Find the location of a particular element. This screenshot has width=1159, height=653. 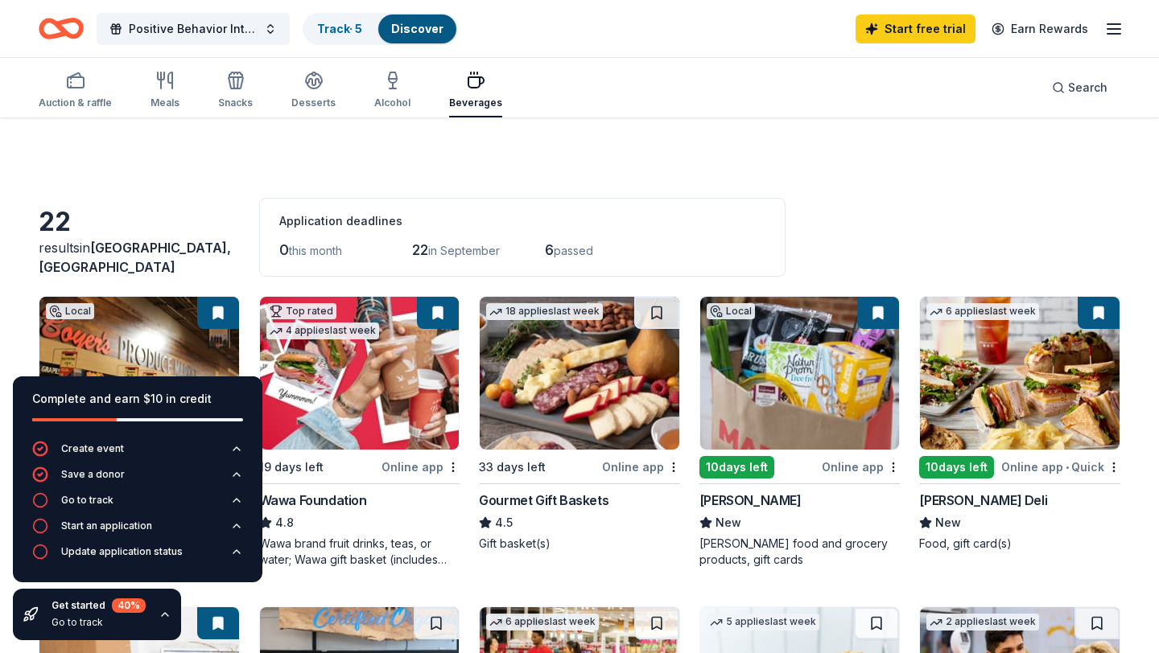

button: Start an application is located at coordinates (138, 531).